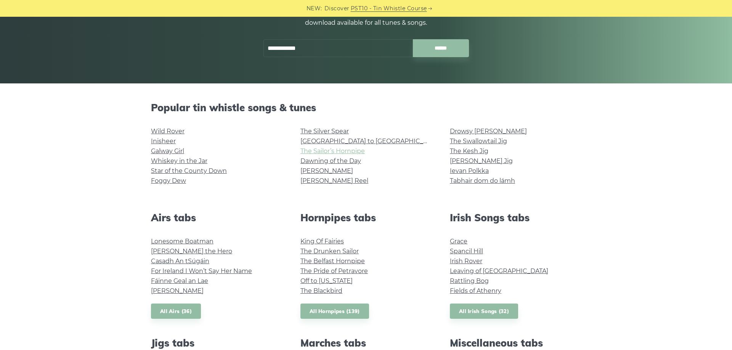  What do you see at coordinates (469, 151) in the screenshot?
I see `a: The Kesh Jig` at bounding box center [469, 151].